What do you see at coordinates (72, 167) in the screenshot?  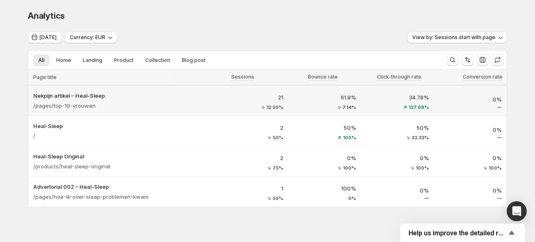 I see `p: /products/heal-sleep-original` at bounding box center [72, 167].